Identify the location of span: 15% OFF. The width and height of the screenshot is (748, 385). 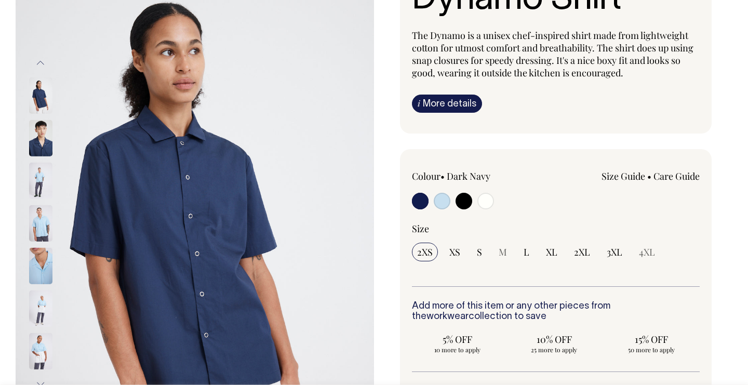
(651, 339).